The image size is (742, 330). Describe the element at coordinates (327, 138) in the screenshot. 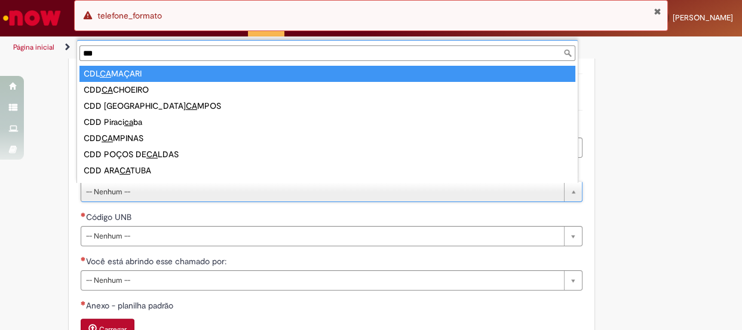

I see `div: CDD MPINAS` at that location.